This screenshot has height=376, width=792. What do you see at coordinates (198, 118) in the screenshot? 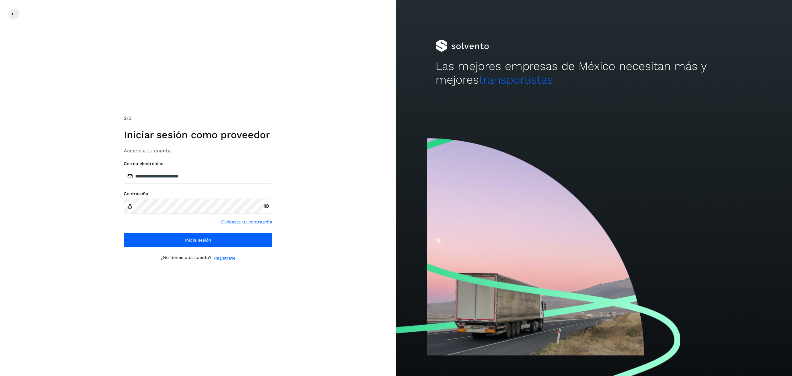
I see `div: /2` at bounding box center [198, 118].